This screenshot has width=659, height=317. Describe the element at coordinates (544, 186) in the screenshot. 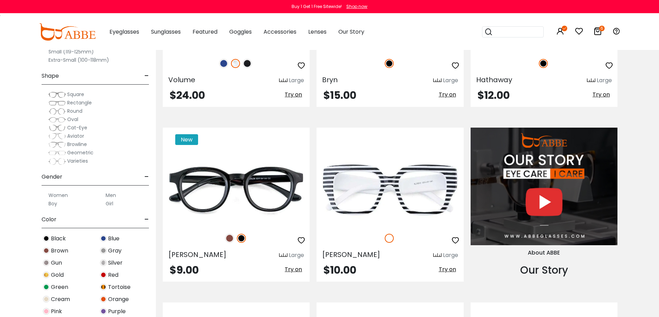

I see `img: About Us` at that location.